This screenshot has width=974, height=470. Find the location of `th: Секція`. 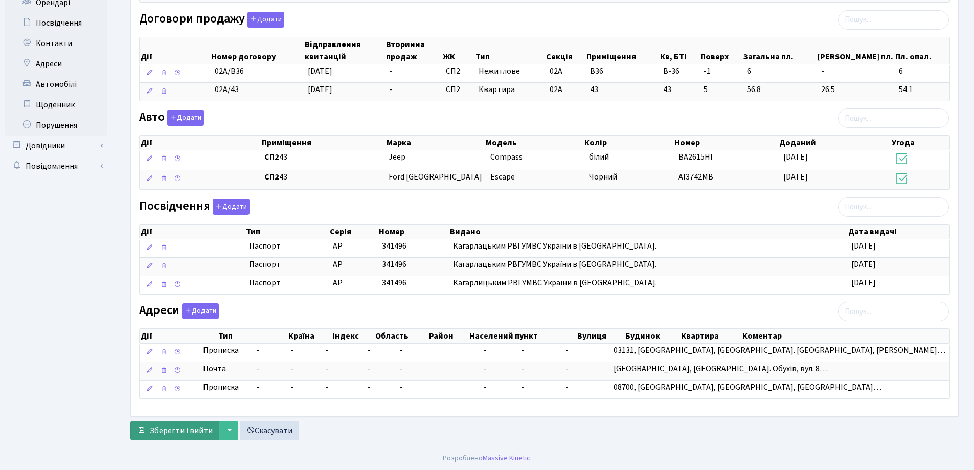

th: Секція is located at coordinates (565, 51).